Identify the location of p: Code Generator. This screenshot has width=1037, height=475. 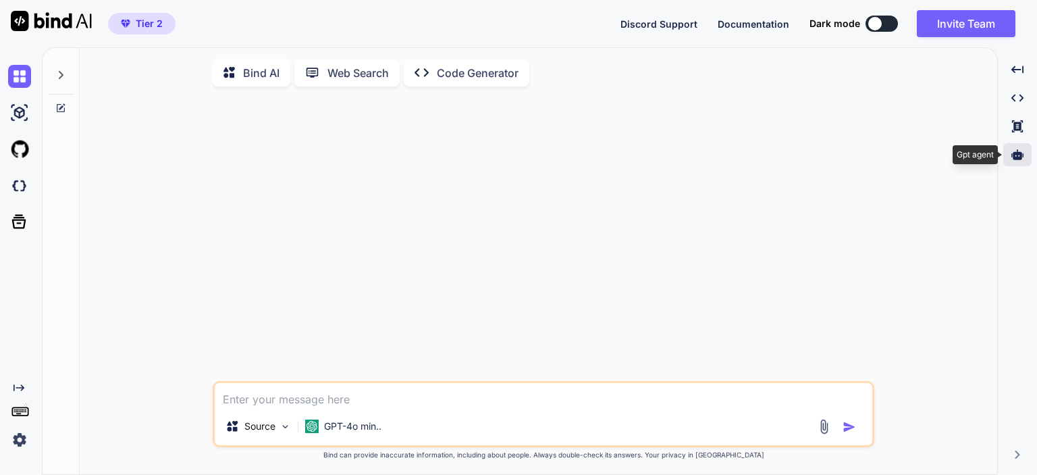
(477, 73).